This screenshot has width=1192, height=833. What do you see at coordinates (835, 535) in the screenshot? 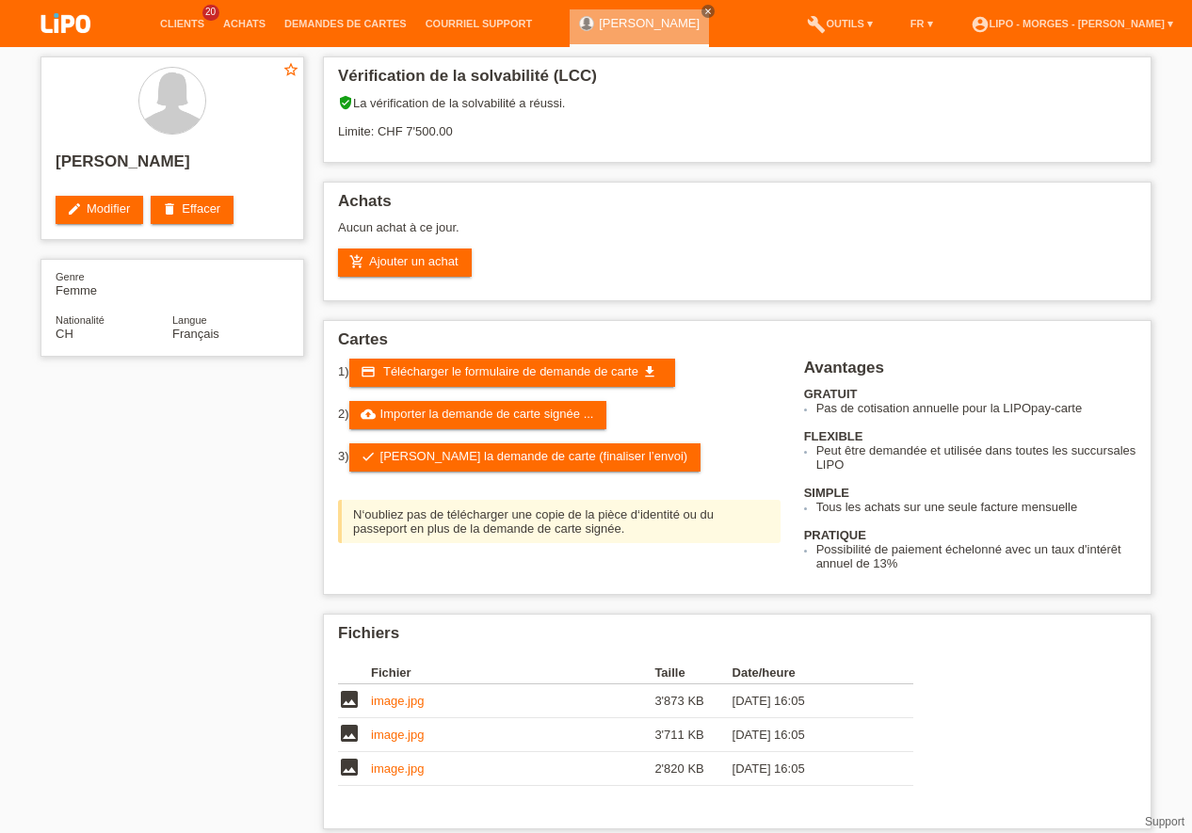
I see `b: PRATIQUE` at bounding box center [835, 535].